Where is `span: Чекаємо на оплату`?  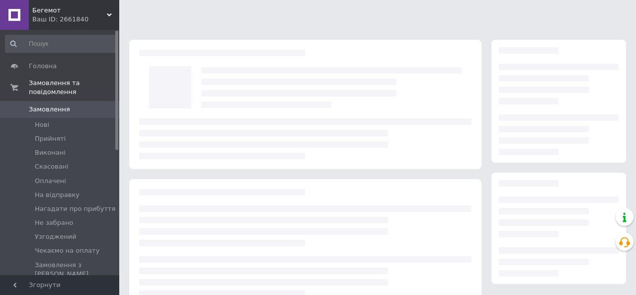
span: Чекаємо на оплату is located at coordinates (67, 251).